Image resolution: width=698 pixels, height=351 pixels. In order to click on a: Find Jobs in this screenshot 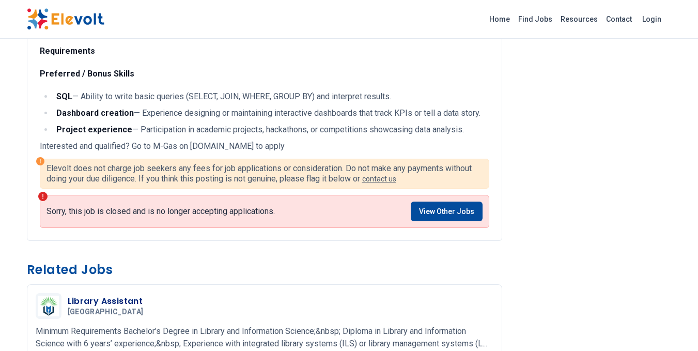, I will do `click(536, 19)`.